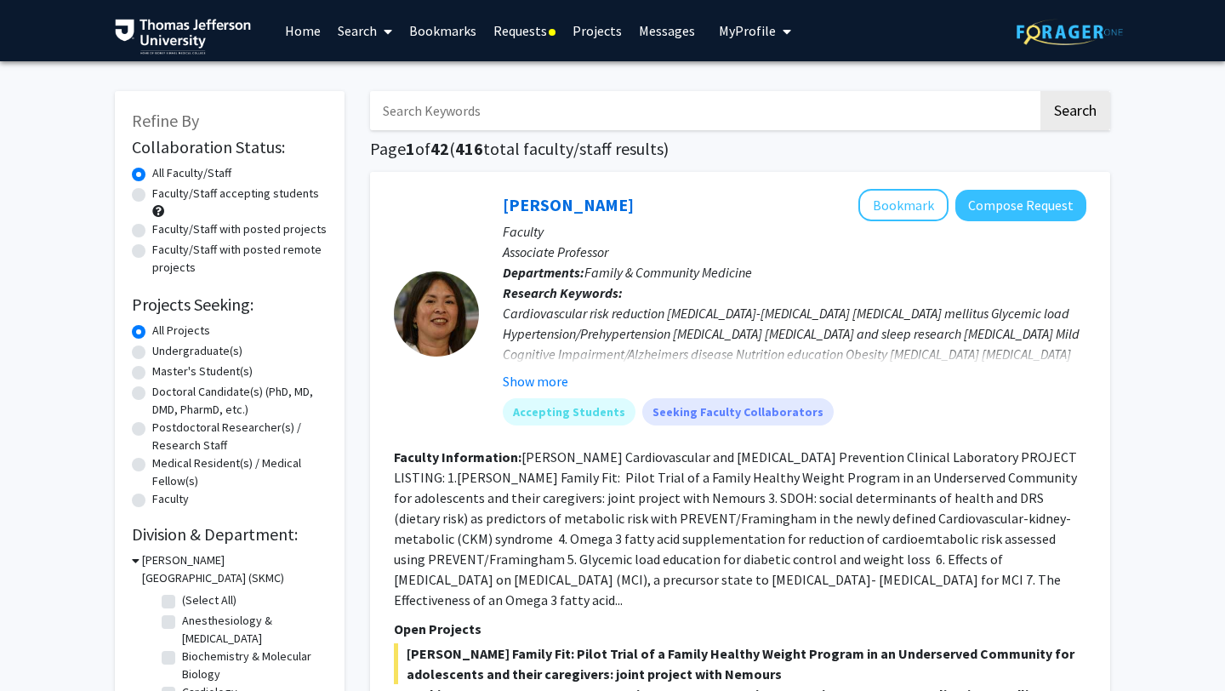  What do you see at coordinates (170, 499) in the screenshot?
I see `label: Faculty` at bounding box center [170, 499].